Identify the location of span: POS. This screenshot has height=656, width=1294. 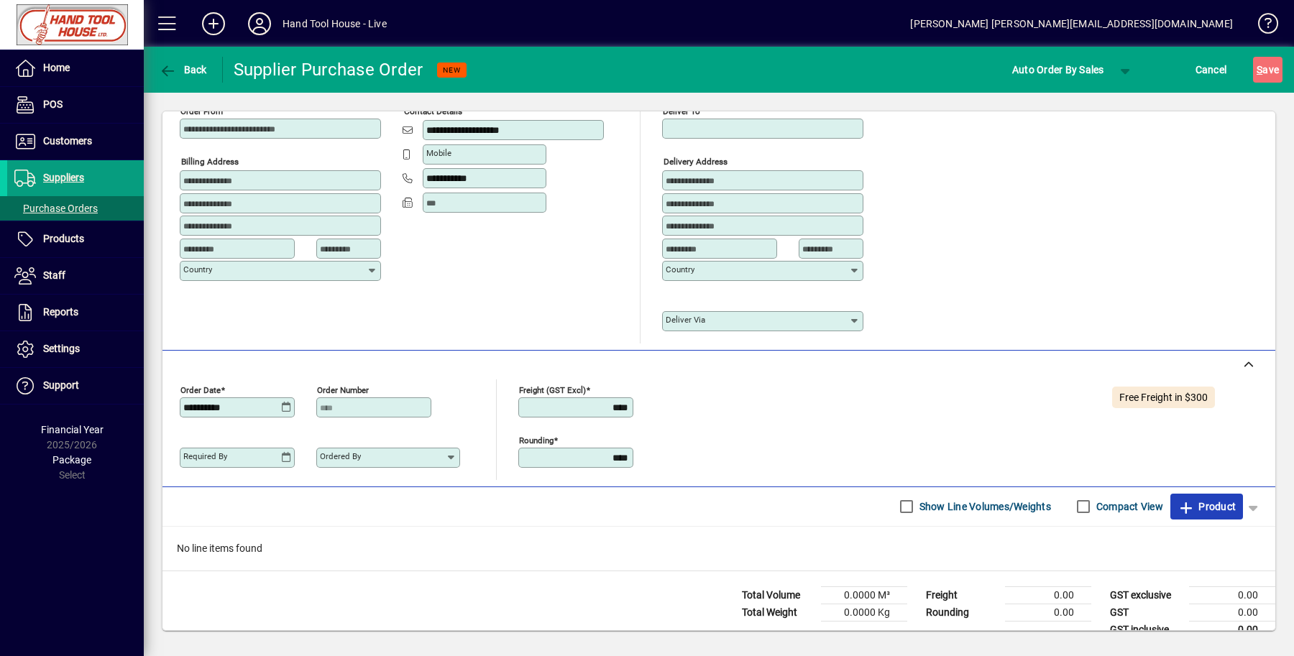
(52, 104).